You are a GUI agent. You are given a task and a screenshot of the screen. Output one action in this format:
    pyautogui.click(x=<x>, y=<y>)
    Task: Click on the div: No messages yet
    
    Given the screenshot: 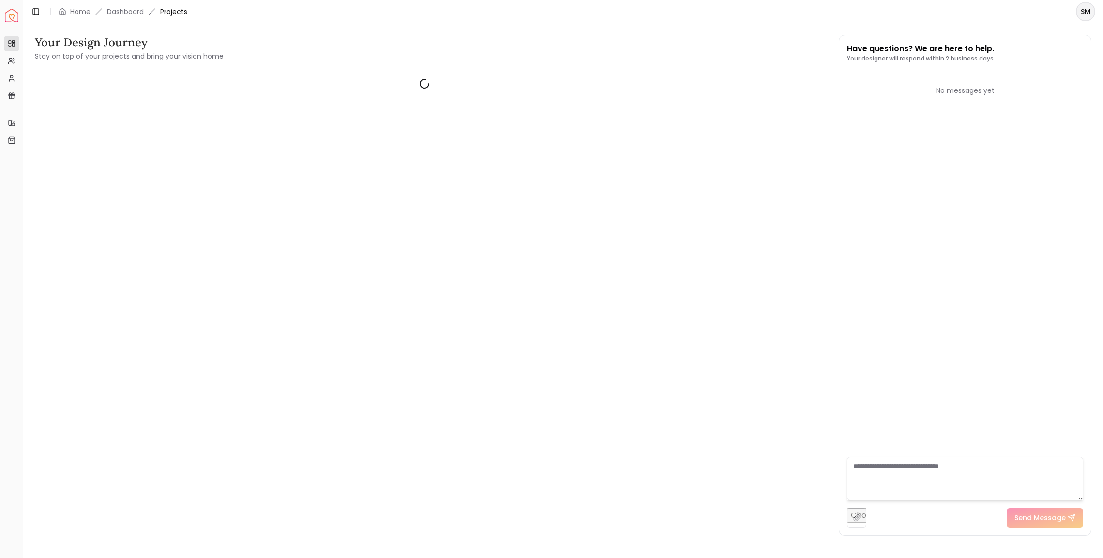 What is the action you would take?
    pyautogui.click(x=965, y=90)
    